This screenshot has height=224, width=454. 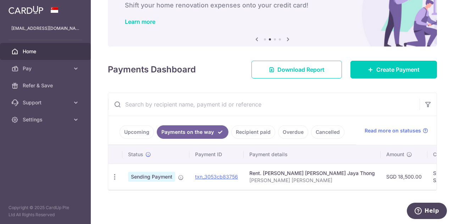 I want to click on span: Settings, so click(x=46, y=119).